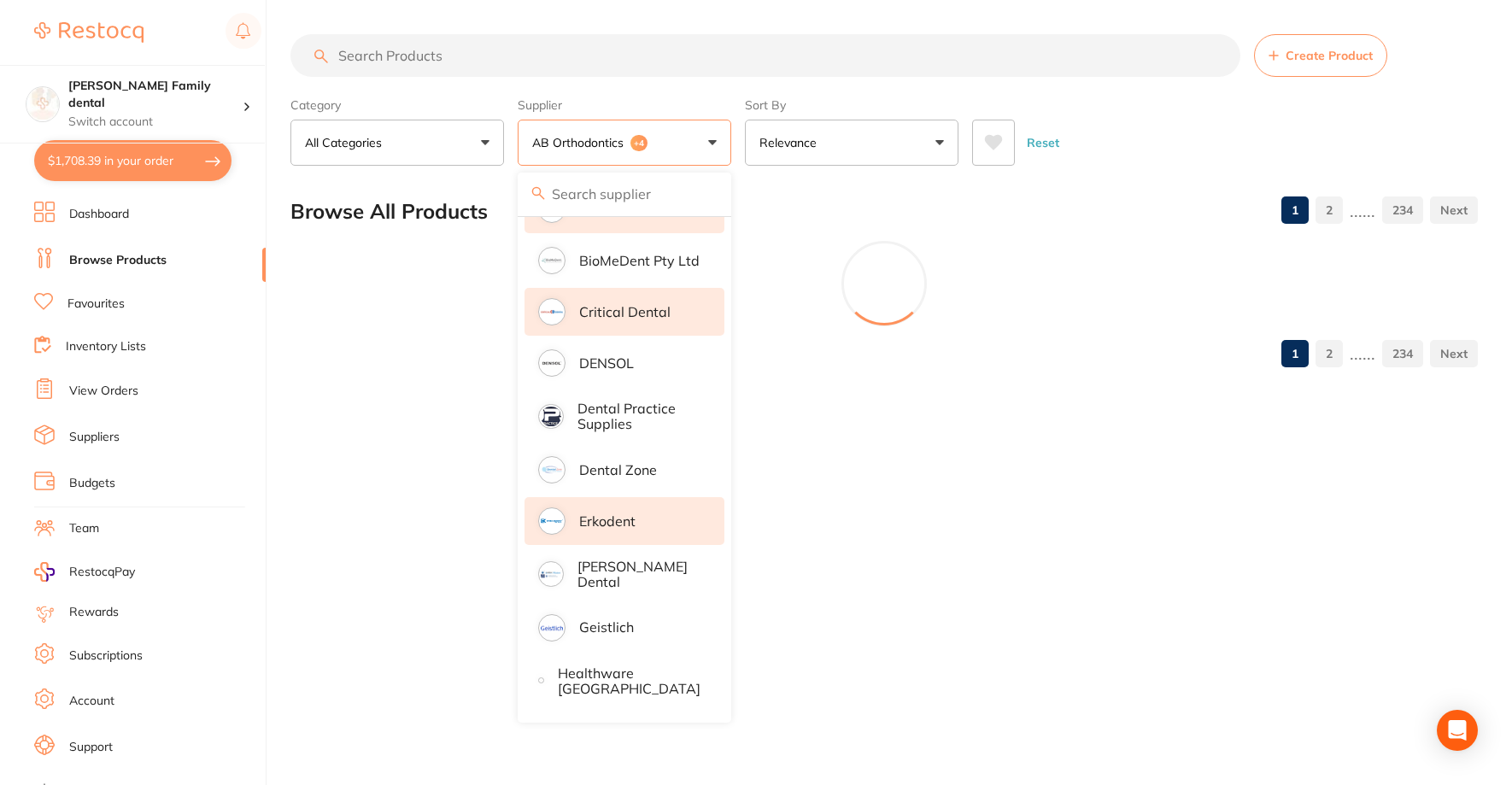 The width and height of the screenshot is (1512, 785). Describe the element at coordinates (95, 304) in the screenshot. I see `a: Favourites` at that location.